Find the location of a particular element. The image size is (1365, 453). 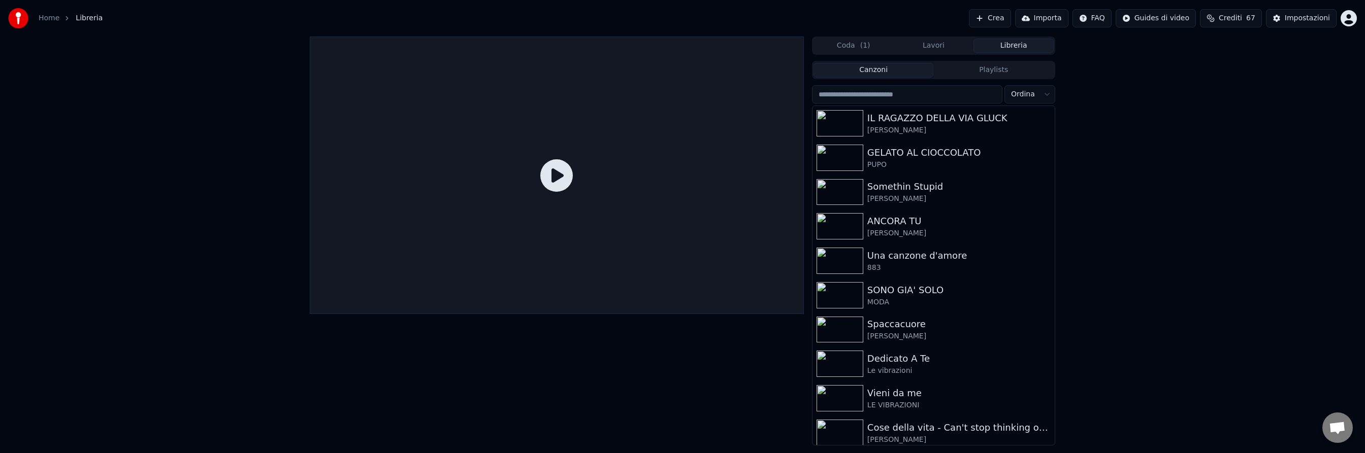

div: ANCORA TU is located at coordinates (958, 221).